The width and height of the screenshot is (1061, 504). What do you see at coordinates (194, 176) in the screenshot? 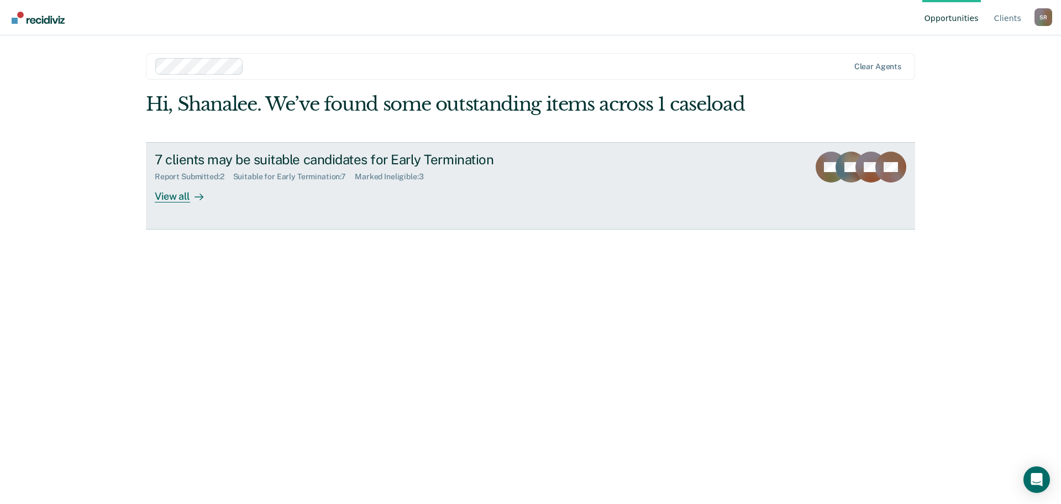
I see `div: Report Submitted : 2` at bounding box center [194, 176].